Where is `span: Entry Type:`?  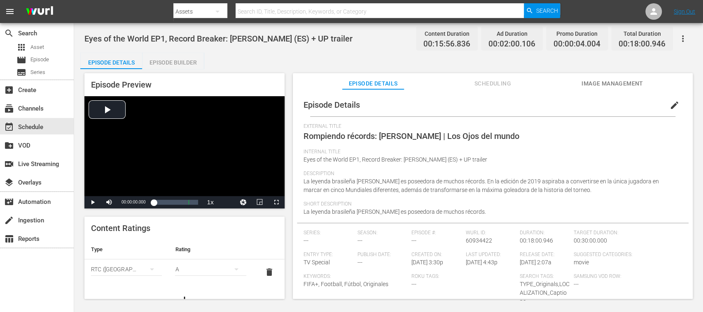
span: Entry Type: is located at coordinates (328, 255).